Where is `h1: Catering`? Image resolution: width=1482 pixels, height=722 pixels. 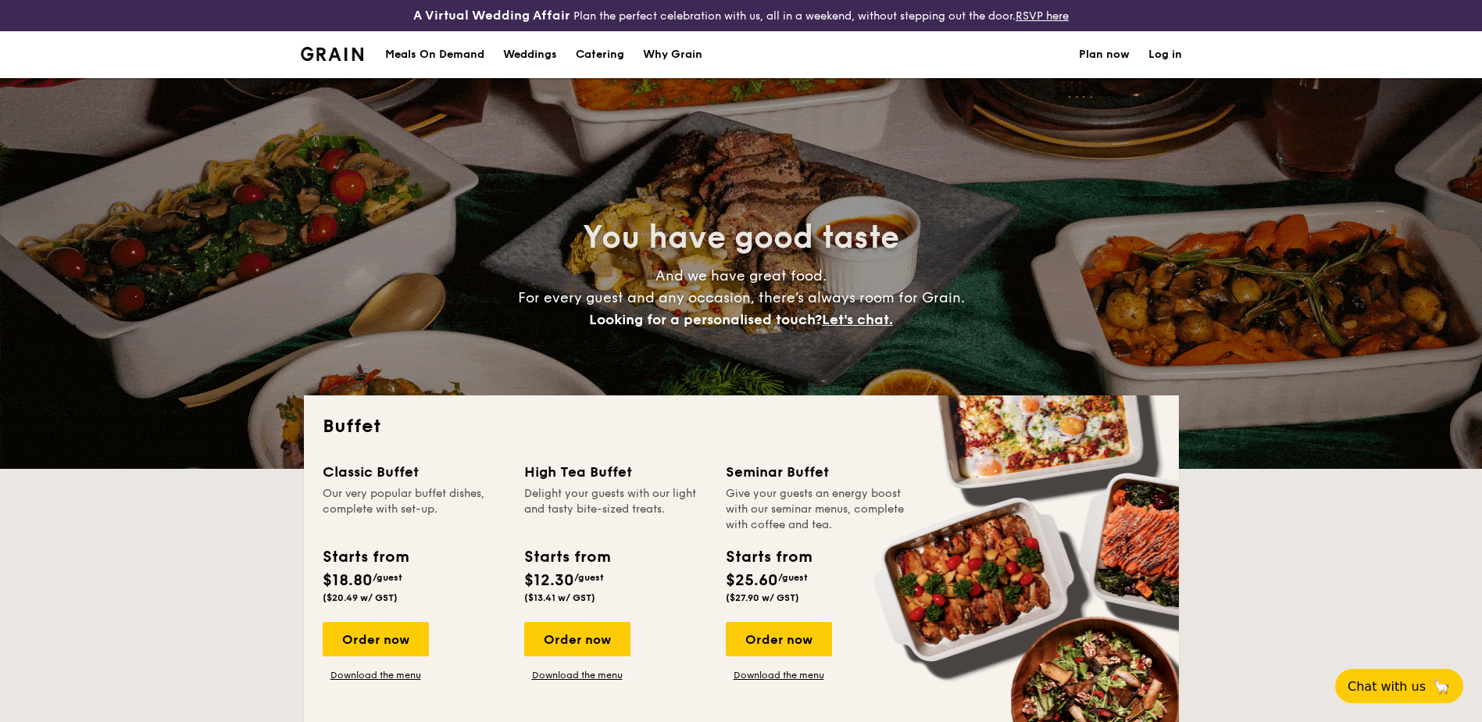
h1: Catering is located at coordinates (600, 55).